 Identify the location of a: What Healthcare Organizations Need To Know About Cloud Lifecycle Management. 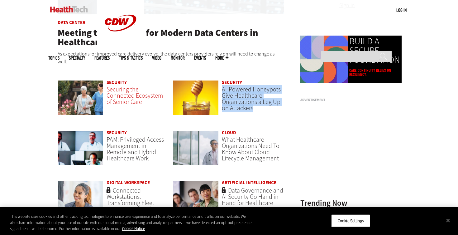
(251, 149).